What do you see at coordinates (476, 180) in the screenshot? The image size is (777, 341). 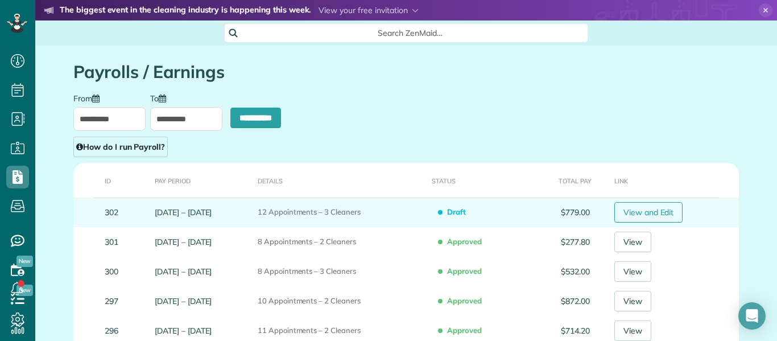 I see `th: Status` at bounding box center [476, 180].